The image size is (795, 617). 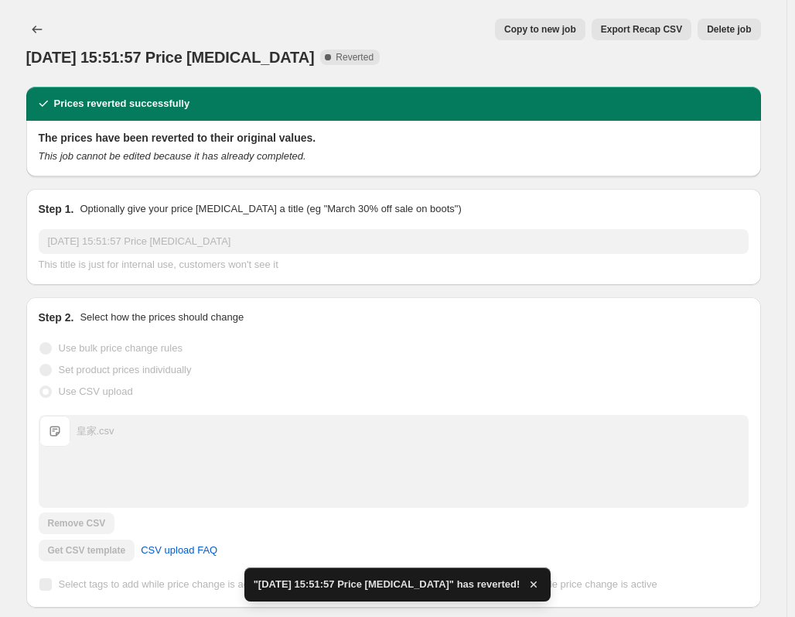 What do you see at coordinates (37, 29) in the screenshot?
I see `button: Price change jobs` at bounding box center [37, 29].